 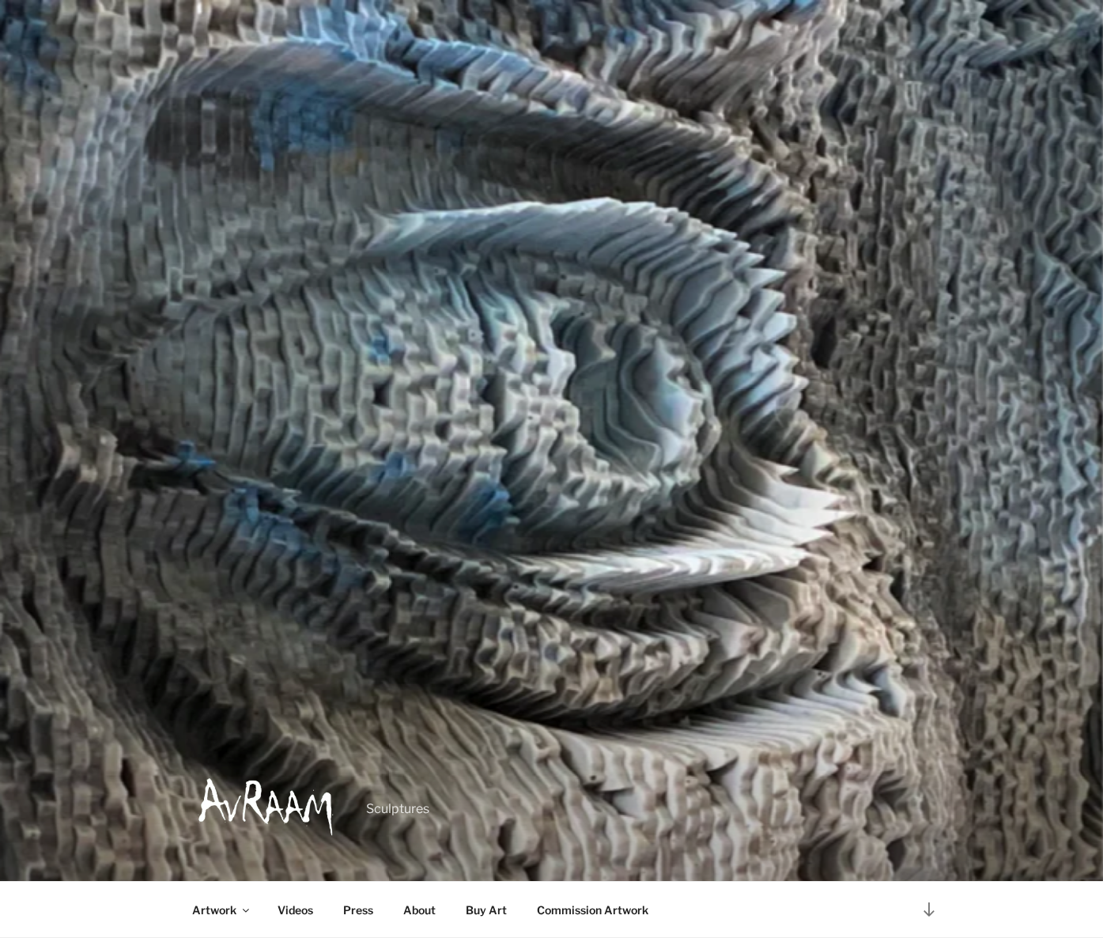 I want to click on p: Sculptures, so click(x=398, y=809).